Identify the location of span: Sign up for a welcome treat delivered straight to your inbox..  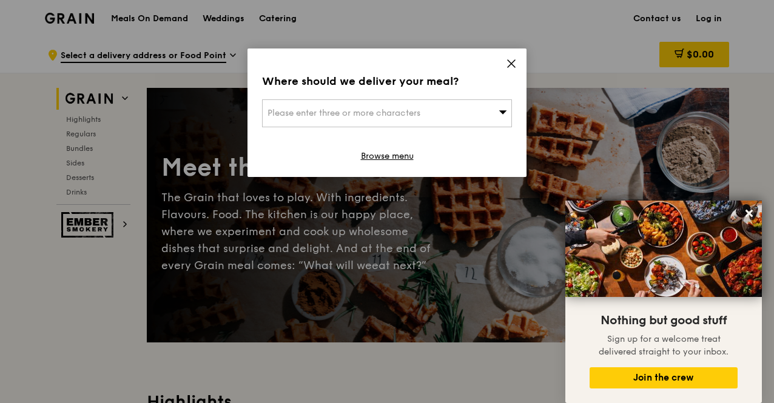
(663, 346).